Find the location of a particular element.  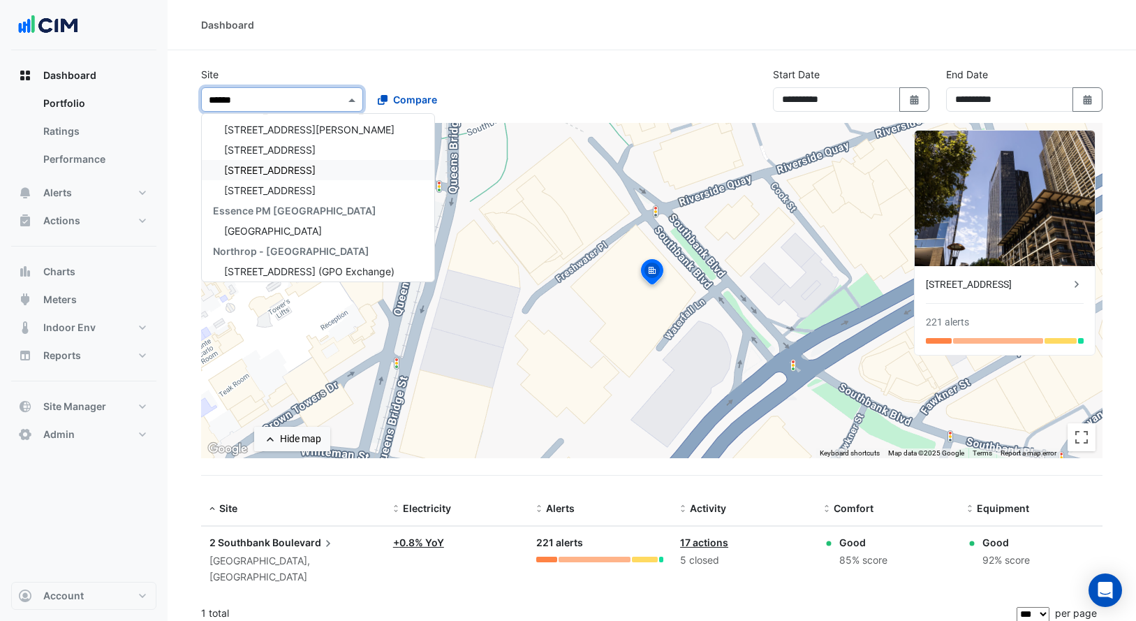

button: Alerts is located at coordinates (84, 193).